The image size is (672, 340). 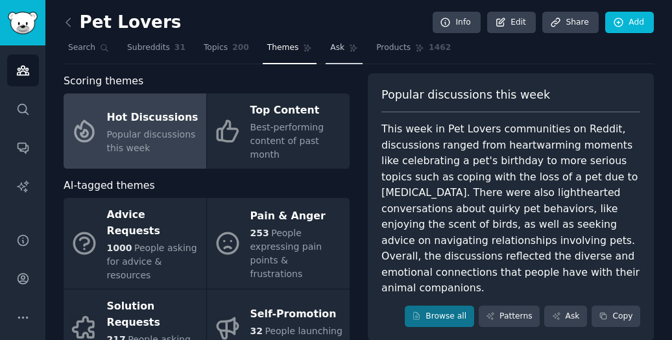 What do you see at coordinates (153, 223) in the screenshot?
I see `div: Advice Requests` at bounding box center [153, 223].